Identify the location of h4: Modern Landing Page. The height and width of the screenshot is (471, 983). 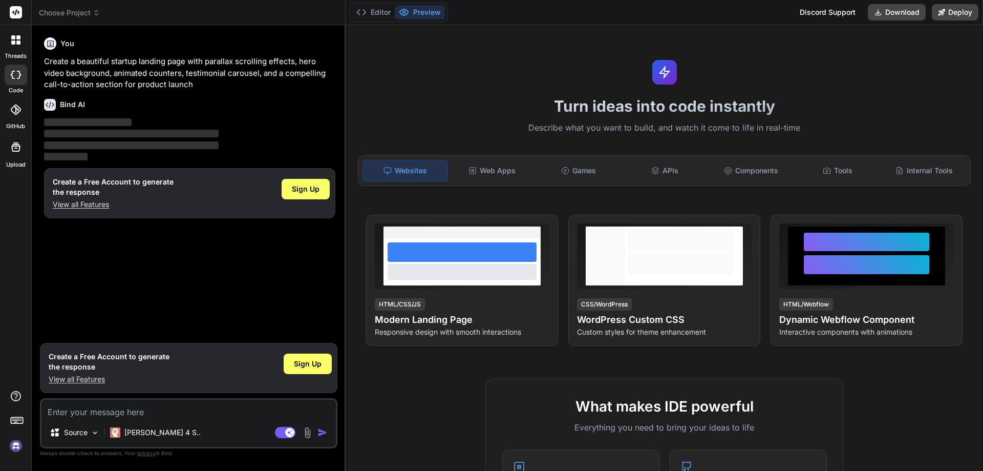
(462, 320).